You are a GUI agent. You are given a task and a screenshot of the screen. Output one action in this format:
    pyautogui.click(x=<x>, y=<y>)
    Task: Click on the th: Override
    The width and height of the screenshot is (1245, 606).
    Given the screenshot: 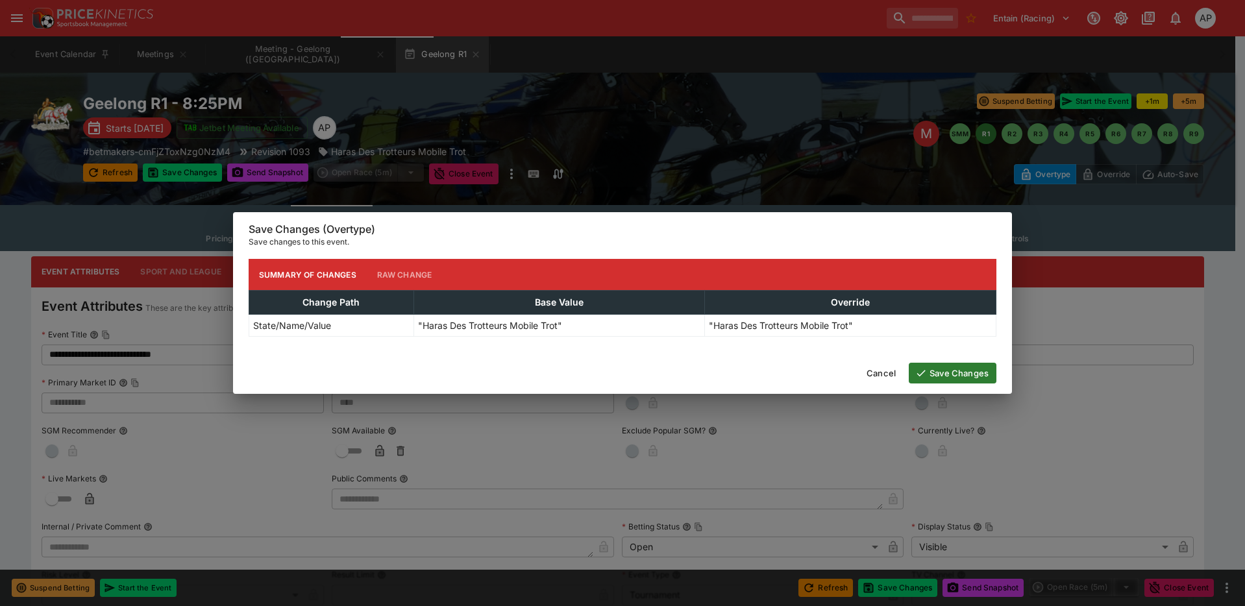 What is the action you would take?
    pyautogui.click(x=851, y=303)
    